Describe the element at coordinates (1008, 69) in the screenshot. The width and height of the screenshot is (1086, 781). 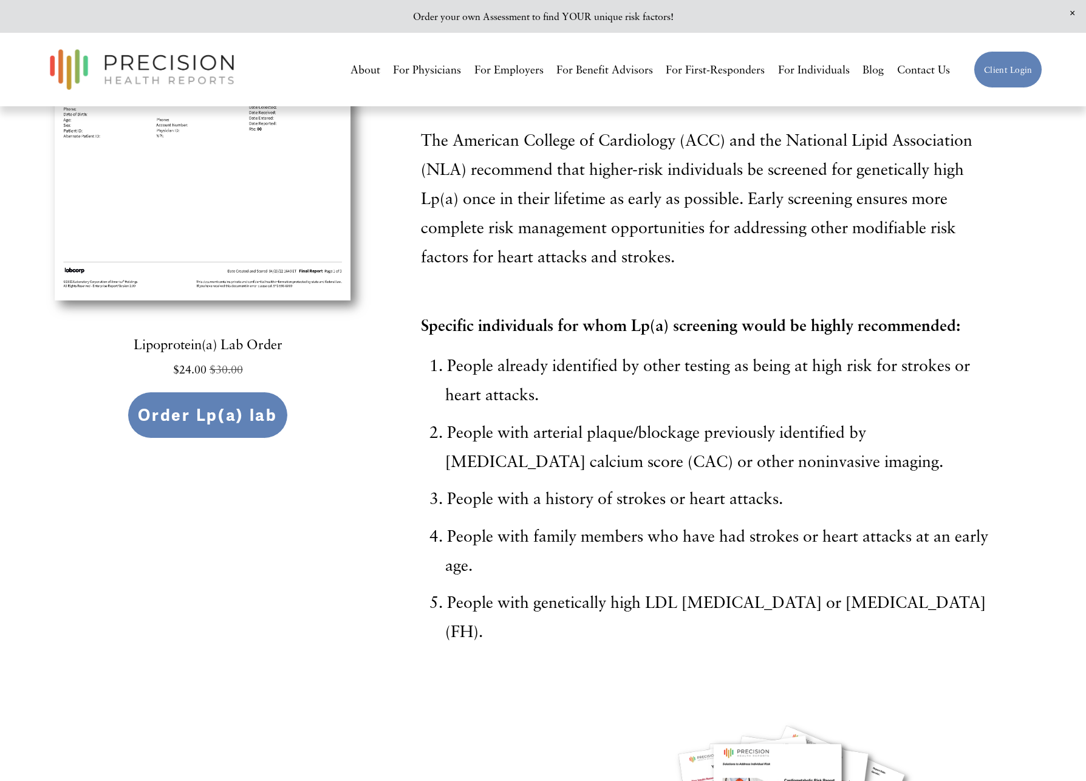
I see `a: Client Login` at that location.